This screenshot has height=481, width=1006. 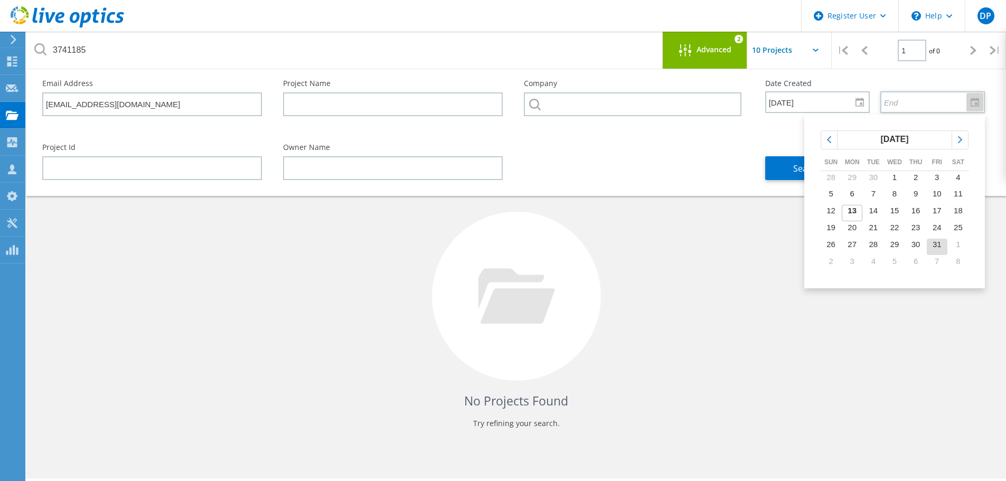 I want to click on span: 11, so click(x=958, y=193).